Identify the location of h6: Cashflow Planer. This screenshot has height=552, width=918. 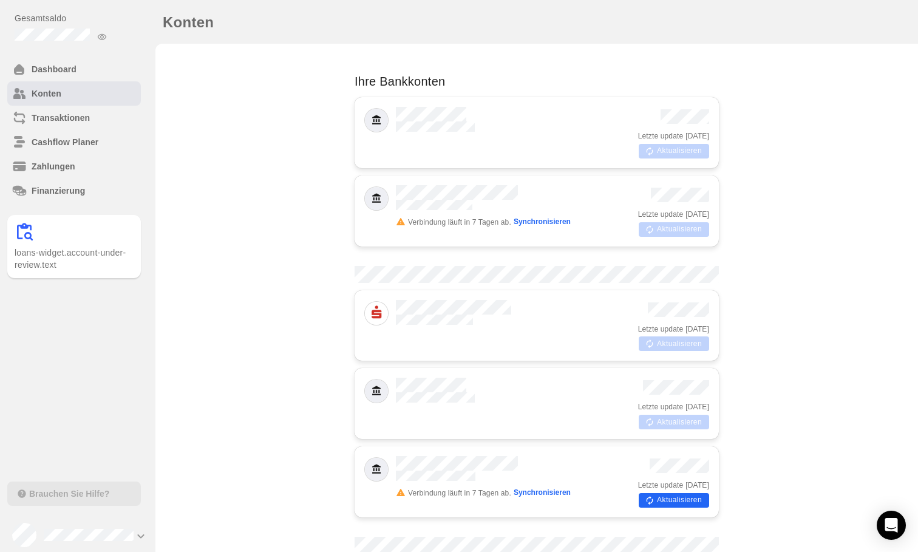
(84, 142).